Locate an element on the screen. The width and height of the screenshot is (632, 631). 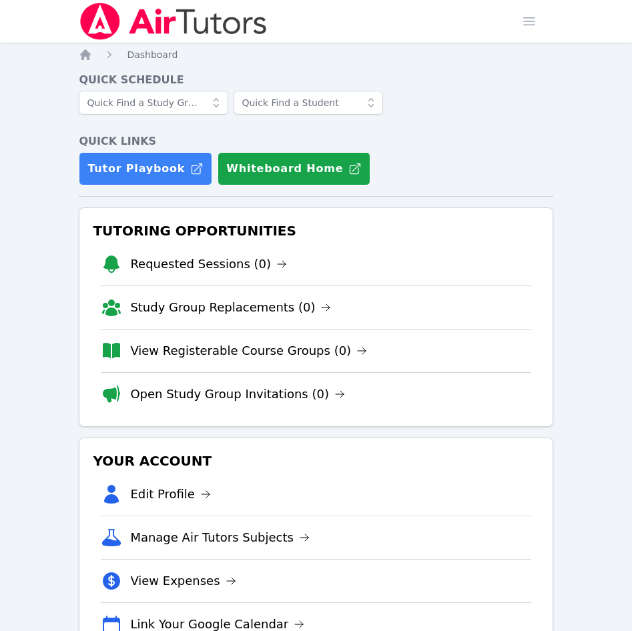
input: Quick Find a Student is located at coordinates (308, 103).